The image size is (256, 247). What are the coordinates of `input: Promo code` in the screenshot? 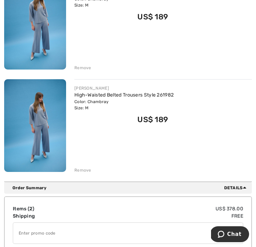 It's located at (118, 233).